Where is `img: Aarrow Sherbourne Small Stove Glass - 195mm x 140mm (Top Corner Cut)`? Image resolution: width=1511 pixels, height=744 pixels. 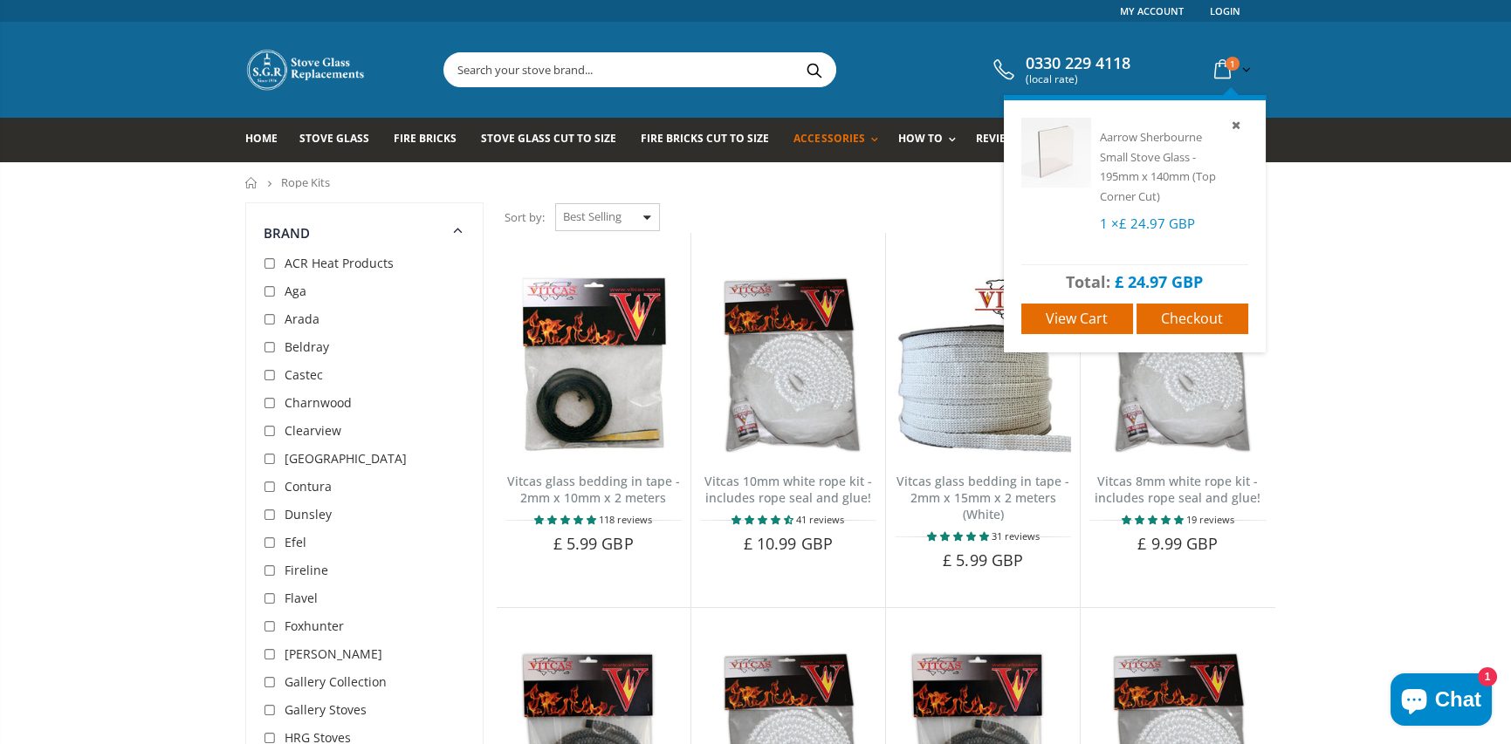 img: Aarrow Sherbourne Small Stove Glass - 195mm x 140mm (Top Corner Cut) is located at coordinates (1056, 153).